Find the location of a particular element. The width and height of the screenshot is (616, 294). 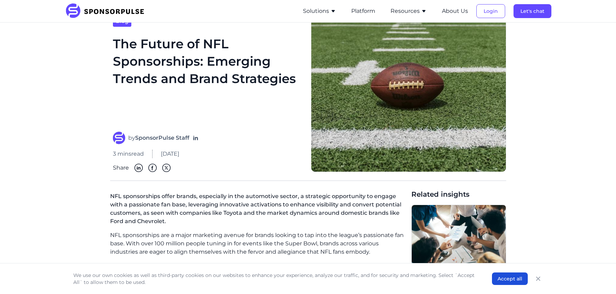

span: Related insights is located at coordinates (458, 194).